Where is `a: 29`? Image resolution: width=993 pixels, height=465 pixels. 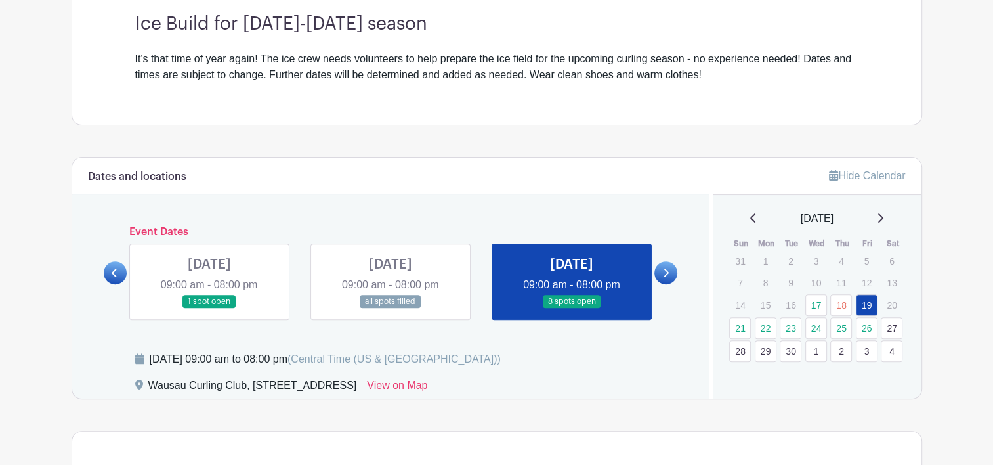
a: 29 is located at coordinates (765, 350).